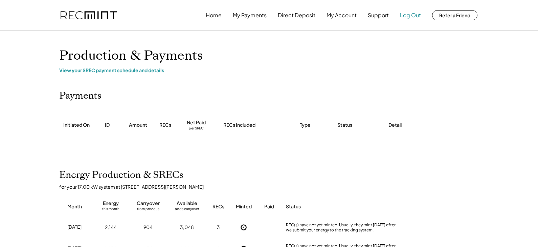 Image resolution: width=538 pixels, height=247 pixels. I want to click on div: Type, so click(305, 125).